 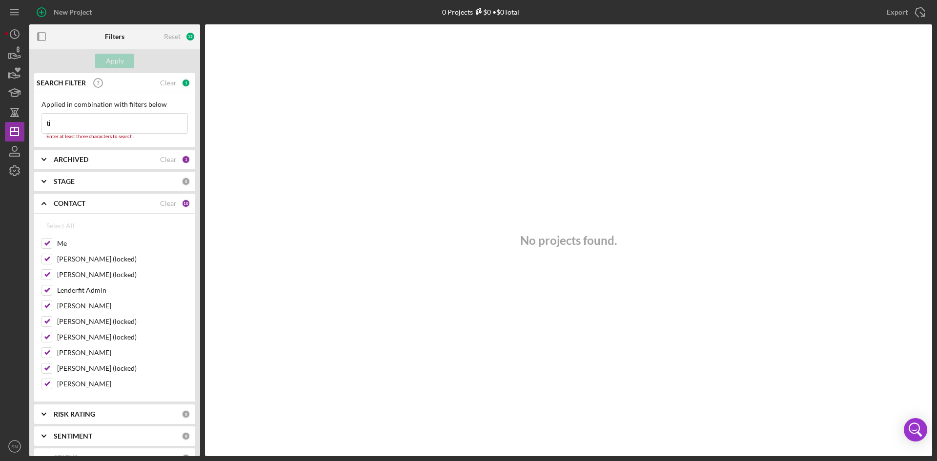 I want to click on h3: No projects found., so click(x=568, y=241).